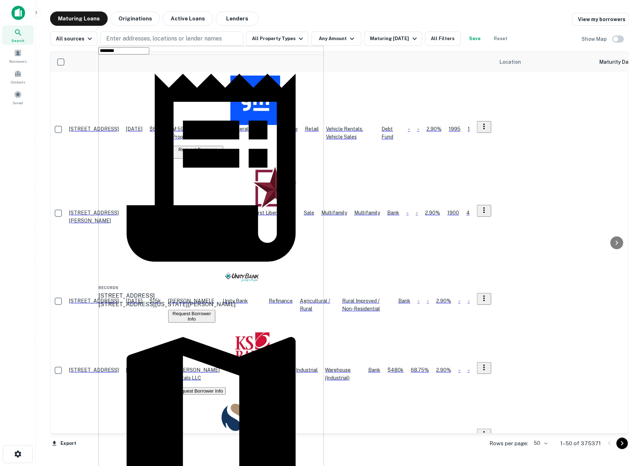  I want to click on p: Commercial (General), so click(337, 440).